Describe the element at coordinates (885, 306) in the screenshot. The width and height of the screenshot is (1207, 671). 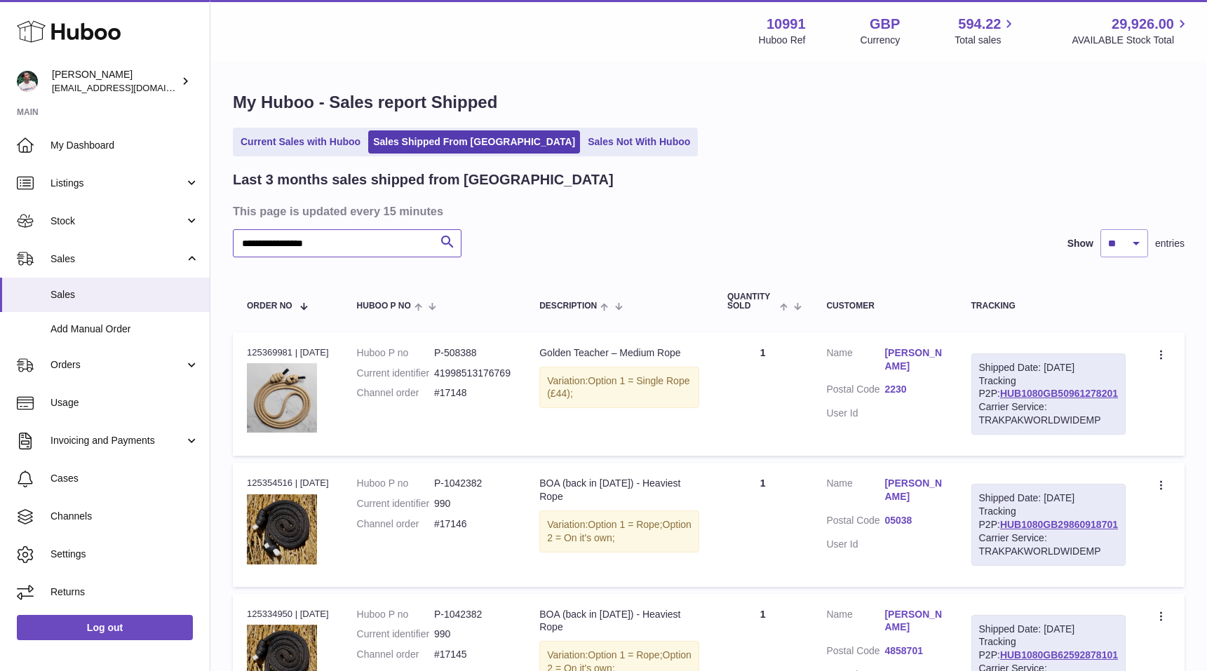
I see `div: Customer` at that location.